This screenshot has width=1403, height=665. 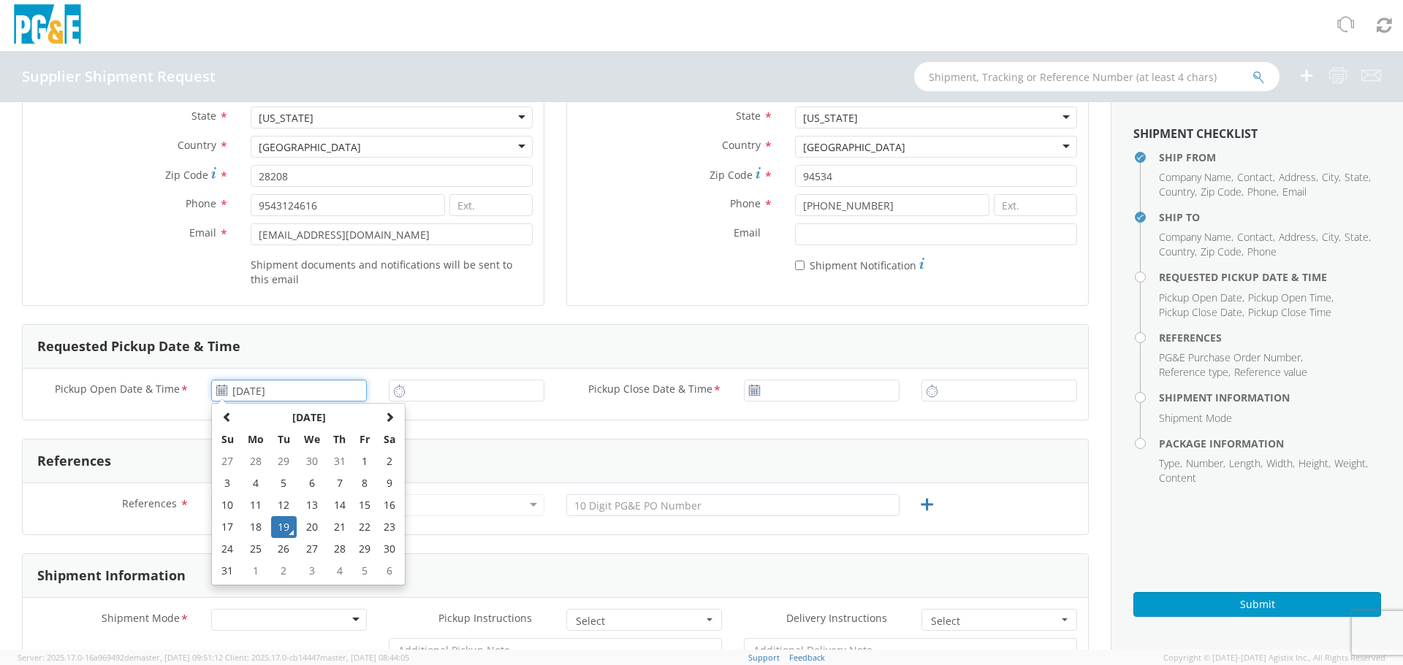 What do you see at coordinates (994, 622) in the screenshot?
I see `span: Select` at bounding box center [994, 622].